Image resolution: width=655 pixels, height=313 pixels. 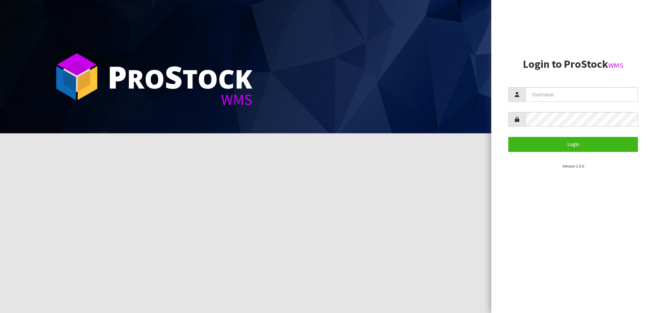 What do you see at coordinates (581, 94) in the screenshot?
I see `input: Username` at bounding box center [581, 94].